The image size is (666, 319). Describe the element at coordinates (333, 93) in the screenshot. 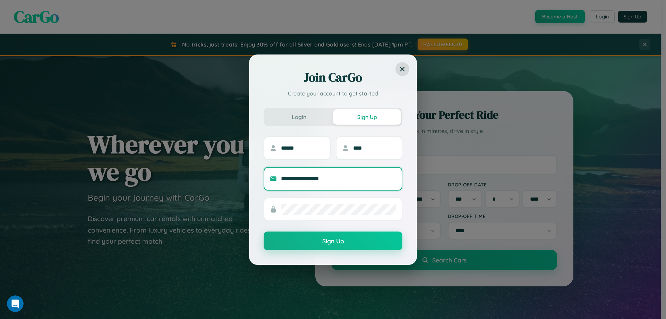

I see `p: Create your account to get started` at that location.